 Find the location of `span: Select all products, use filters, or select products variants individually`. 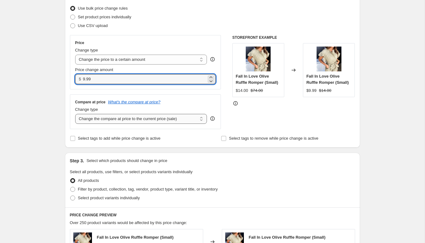

span: Select all products, use filters, or select products variants individually is located at coordinates (131, 172).